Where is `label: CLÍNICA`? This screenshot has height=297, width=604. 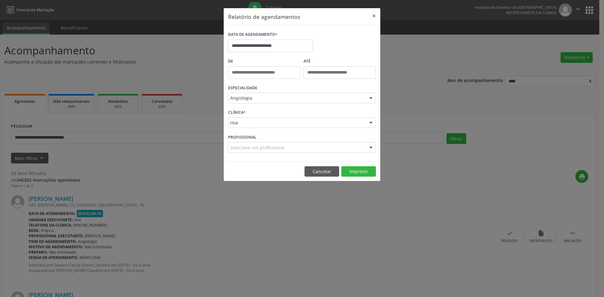
label: CLÍNICA is located at coordinates (237, 113).